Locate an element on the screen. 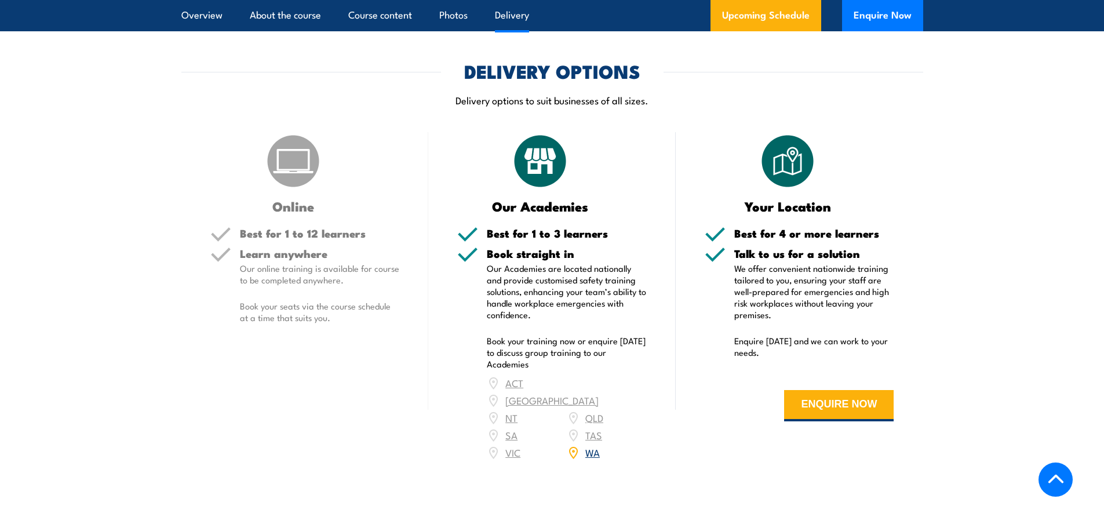  h3: Online is located at coordinates (293, 206).